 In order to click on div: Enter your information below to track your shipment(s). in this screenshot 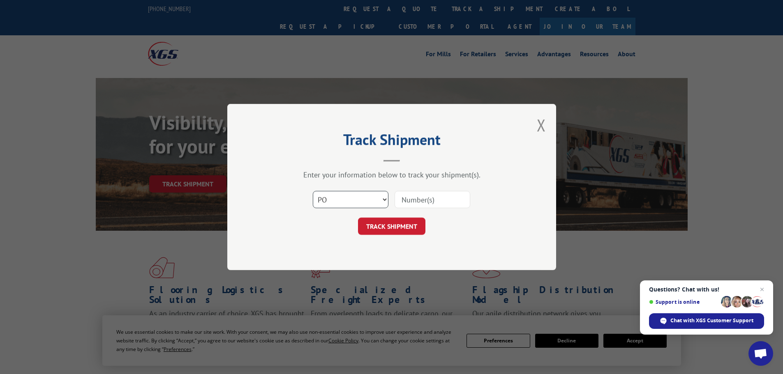, I will do `click(392, 175)`.